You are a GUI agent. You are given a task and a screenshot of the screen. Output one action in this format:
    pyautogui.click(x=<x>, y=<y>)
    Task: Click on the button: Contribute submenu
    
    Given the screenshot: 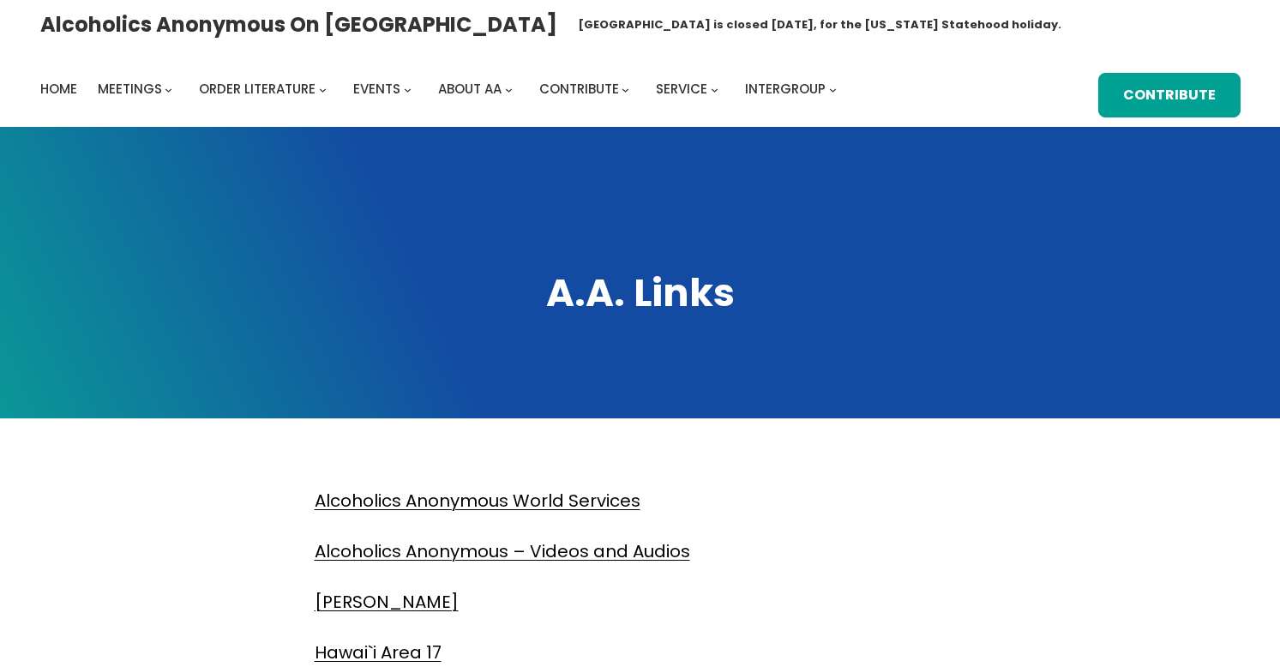 What is the action you would take?
    pyautogui.click(x=625, y=88)
    